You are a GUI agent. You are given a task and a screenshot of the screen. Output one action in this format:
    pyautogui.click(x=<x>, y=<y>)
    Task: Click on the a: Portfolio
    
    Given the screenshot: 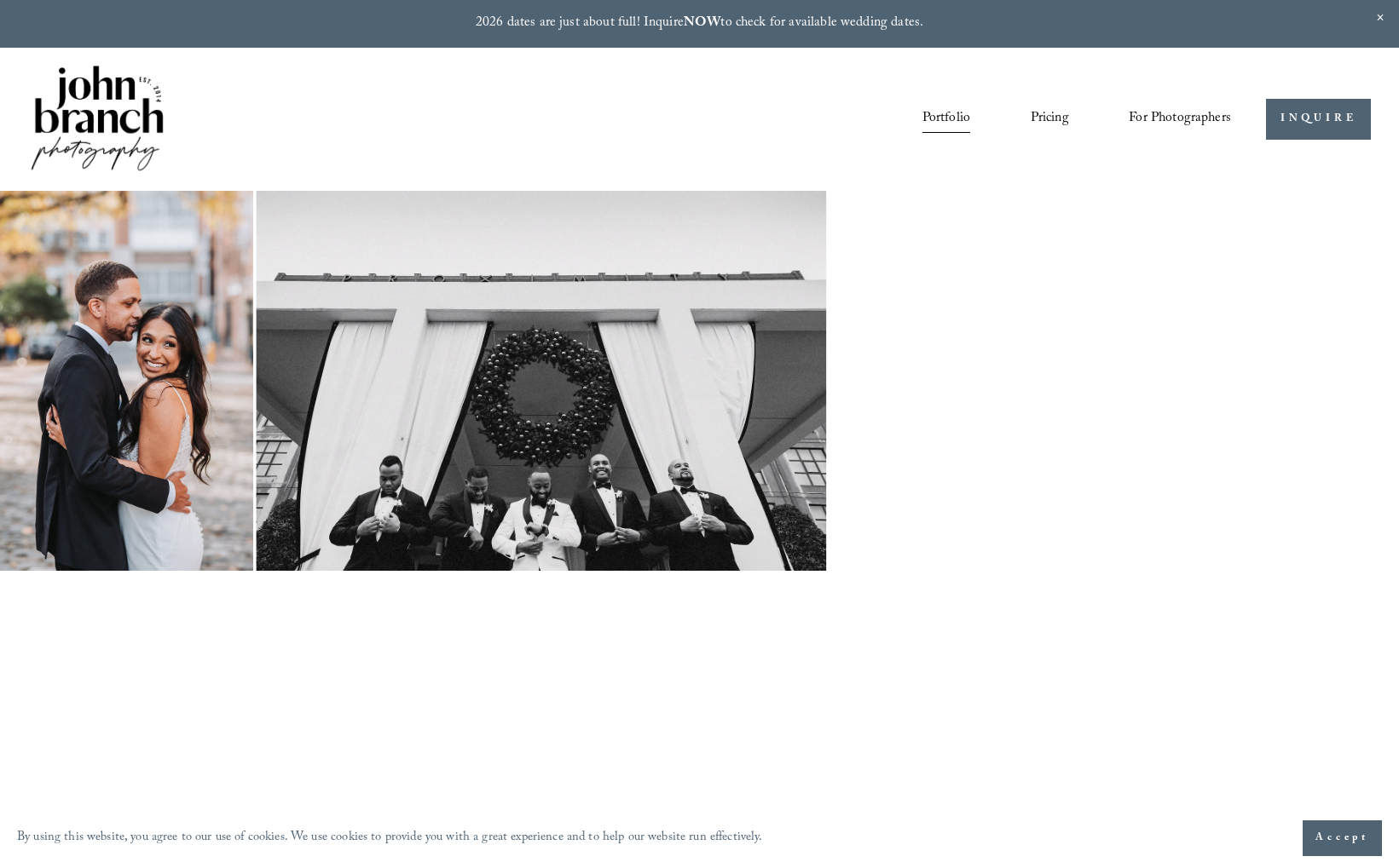 What is the action you would take?
    pyautogui.click(x=946, y=119)
    